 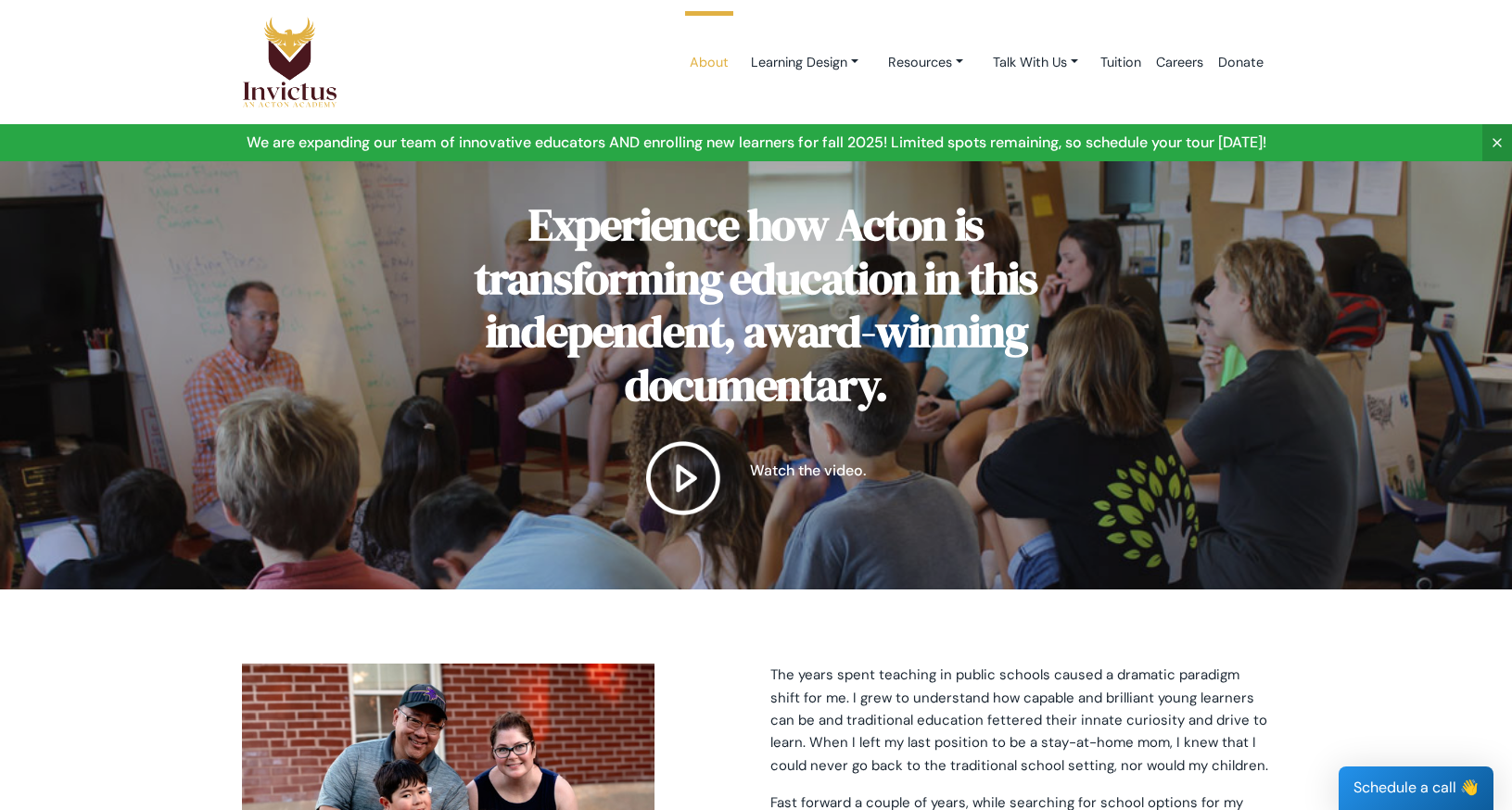 I want to click on p: Watch the video., so click(x=807, y=471).